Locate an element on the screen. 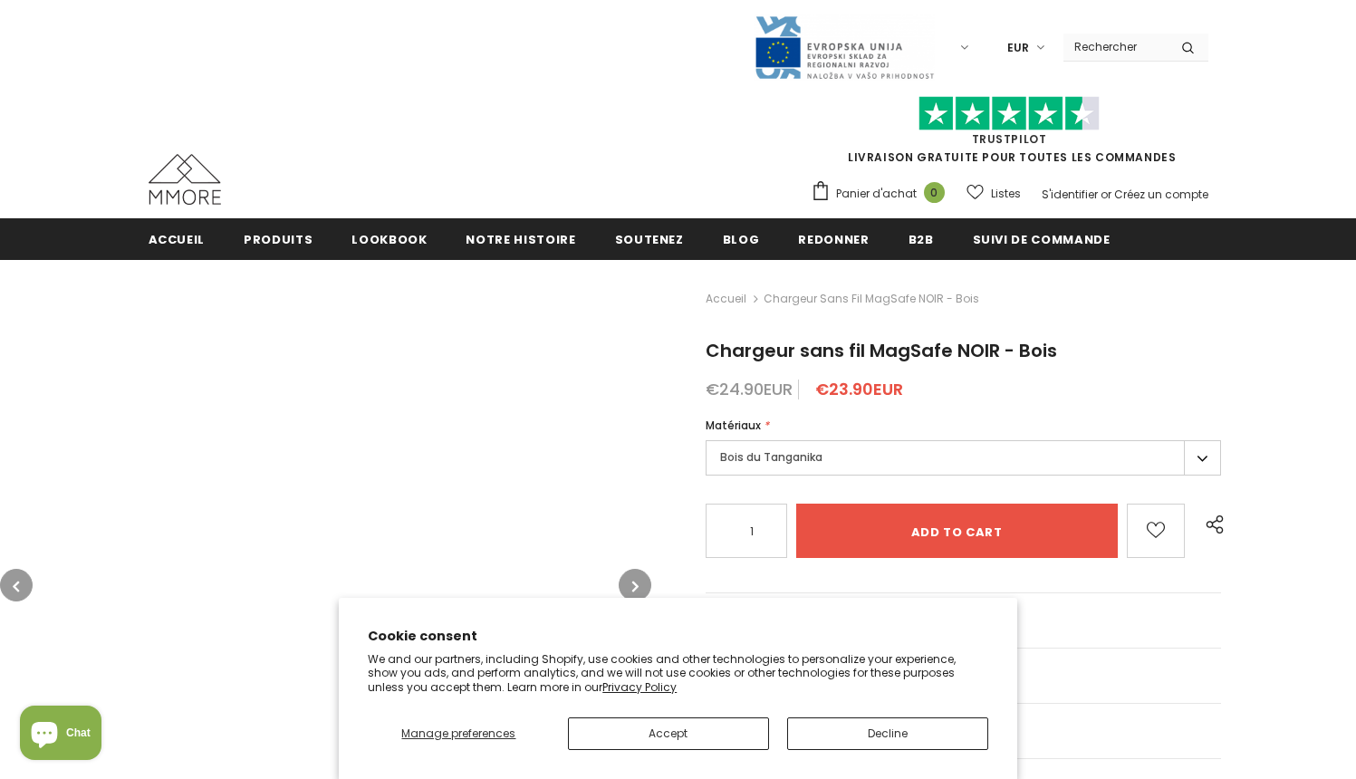 This screenshot has height=779, width=1356. a: Blog is located at coordinates (741, 238).